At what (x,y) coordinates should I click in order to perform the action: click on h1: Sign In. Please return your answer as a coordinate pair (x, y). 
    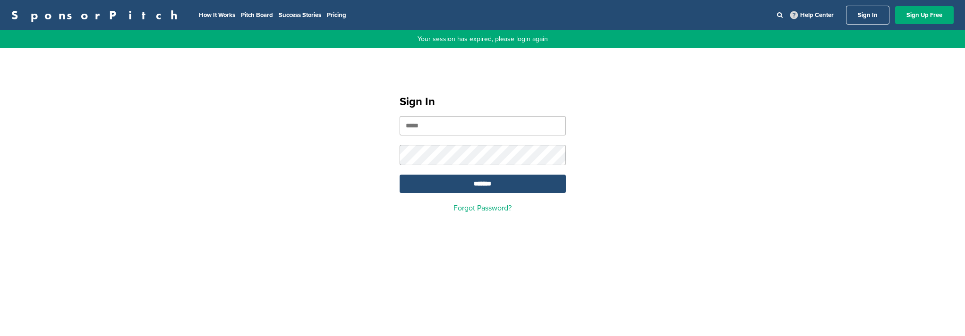
    Looking at the image, I should click on (483, 102).